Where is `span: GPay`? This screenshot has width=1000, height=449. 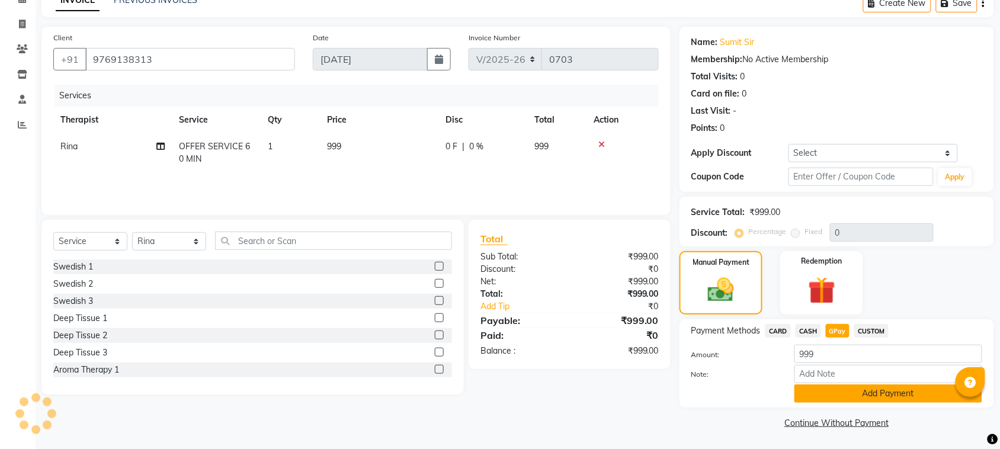 span: GPay is located at coordinates (838, 331).